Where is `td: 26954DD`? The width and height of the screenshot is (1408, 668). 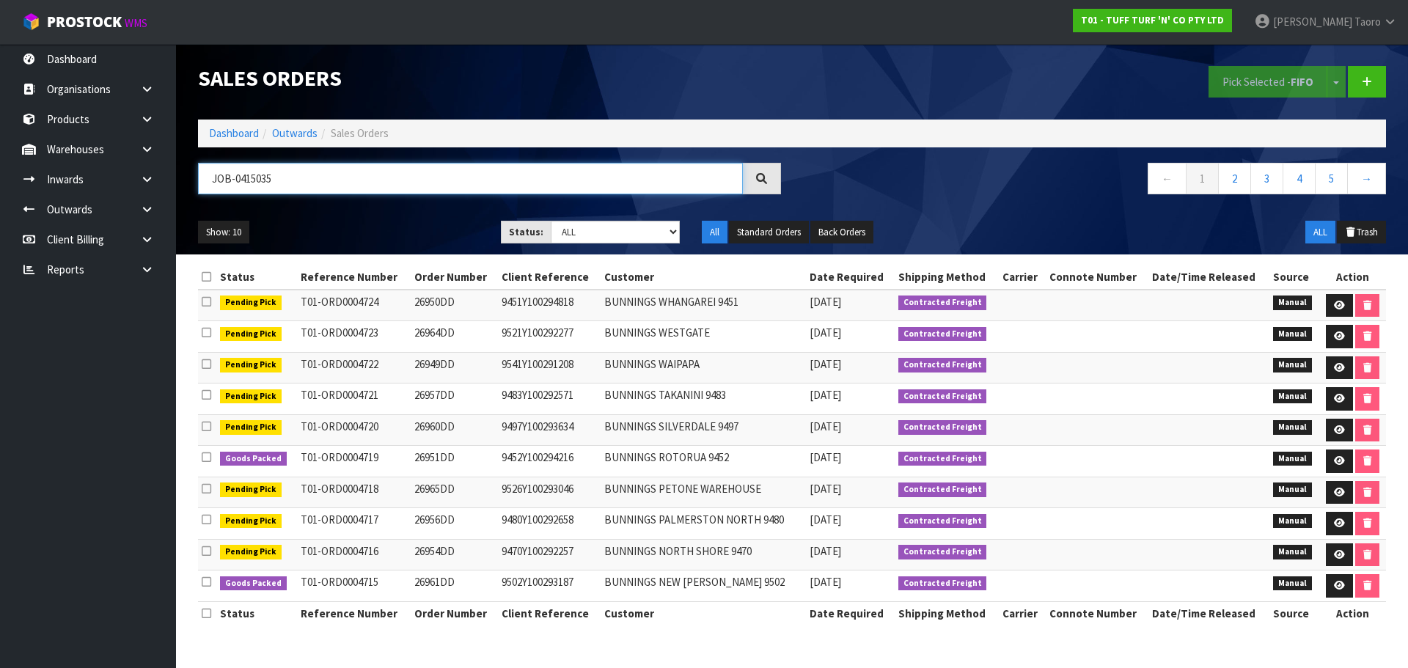
td: 26954DD is located at coordinates (454, 555).